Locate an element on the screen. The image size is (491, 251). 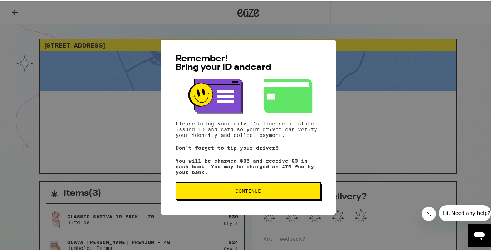
p: Don't forget to tip your driver! is located at coordinates (248, 147).